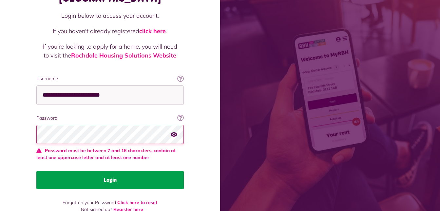 This screenshot has height=211, width=440. I want to click on a: Click here to reset, so click(137, 202).